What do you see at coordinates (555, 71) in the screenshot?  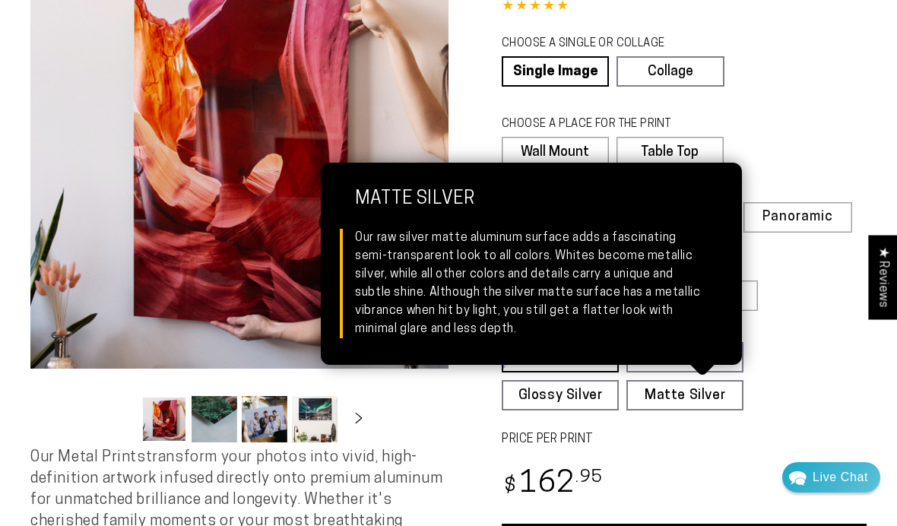 I see `a: Single Image` at bounding box center [555, 71].